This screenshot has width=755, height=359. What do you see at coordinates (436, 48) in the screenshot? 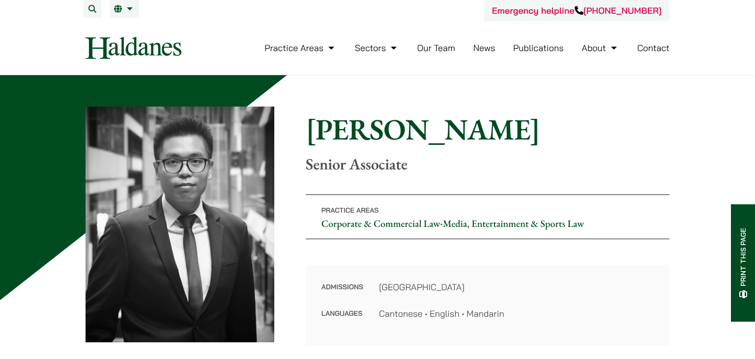
I see `a: Our Team` at bounding box center [436, 48].